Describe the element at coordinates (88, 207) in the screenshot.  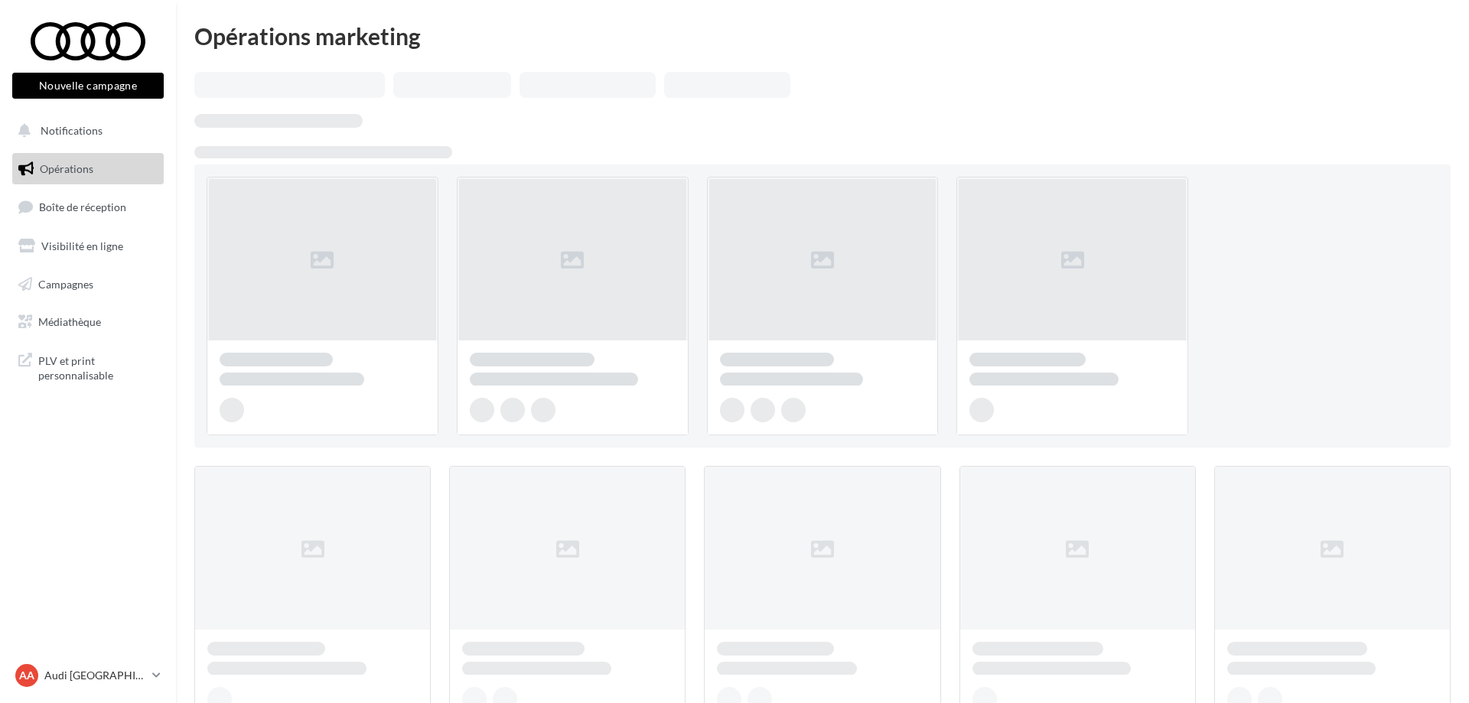
I see `a: Boîte de réception` at that location.